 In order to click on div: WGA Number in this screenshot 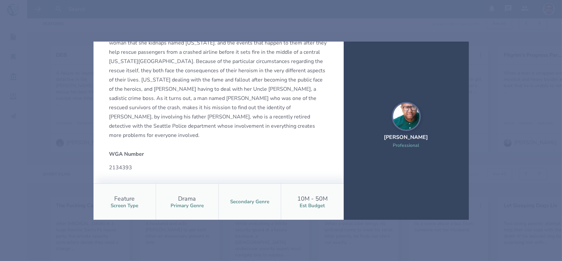, I will do `click(219, 154)`.